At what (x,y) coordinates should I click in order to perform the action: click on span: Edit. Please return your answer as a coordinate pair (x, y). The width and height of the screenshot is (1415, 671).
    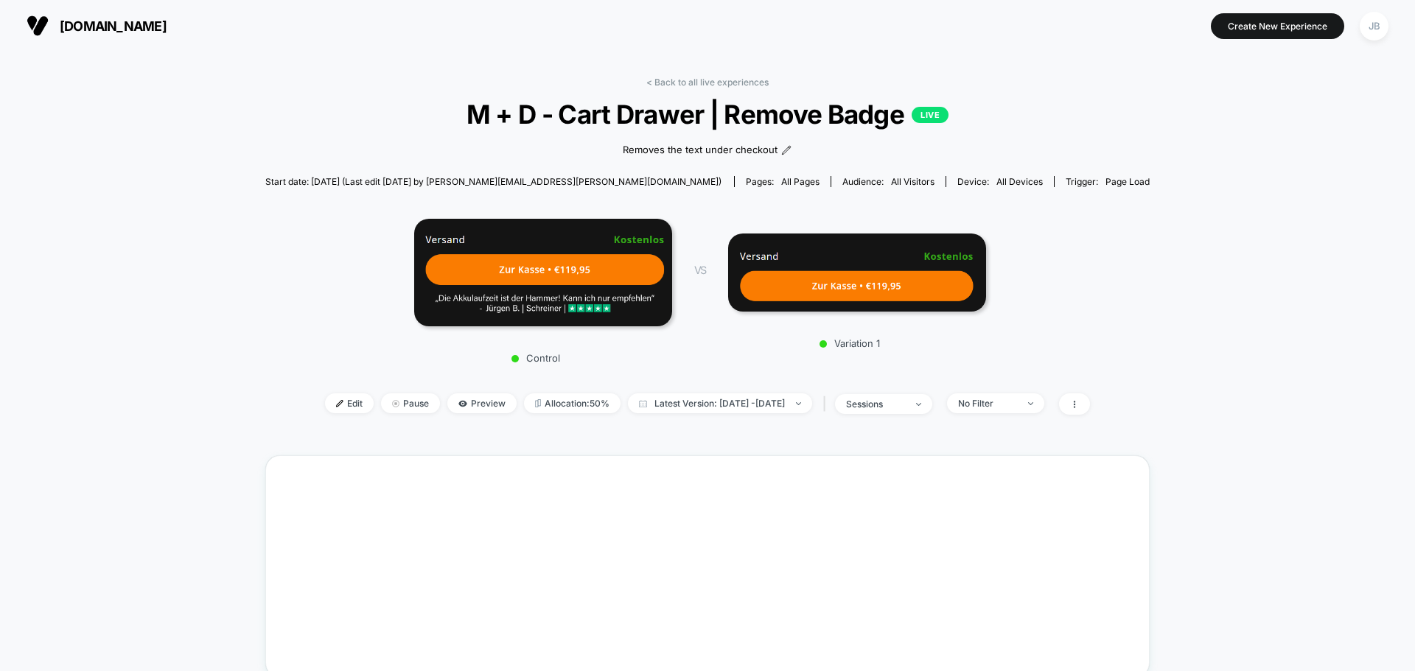
    Looking at the image, I should click on (349, 403).